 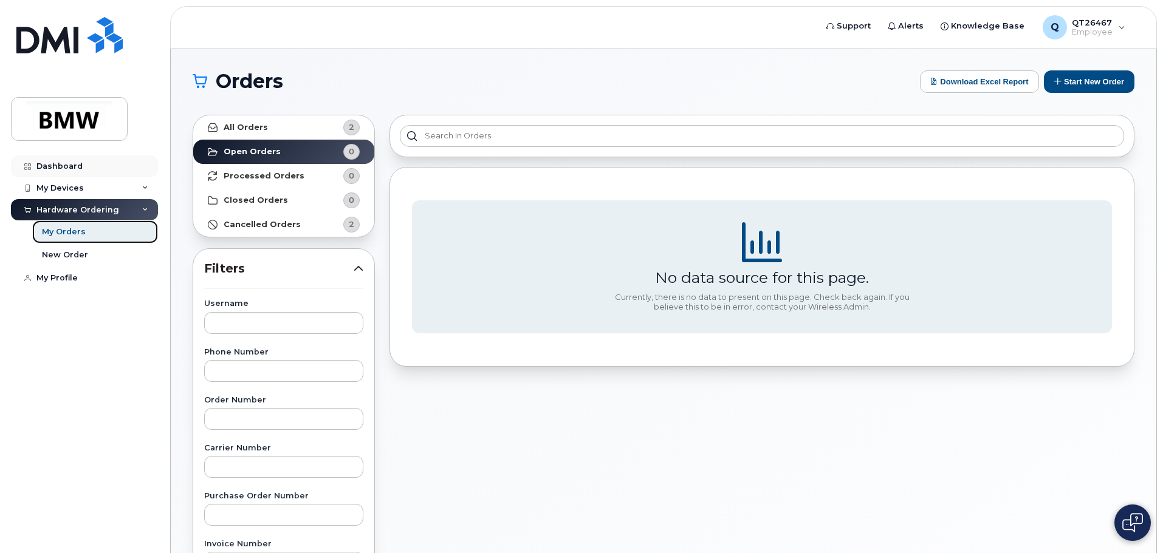 I want to click on span: Orders, so click(x=249, y=81).